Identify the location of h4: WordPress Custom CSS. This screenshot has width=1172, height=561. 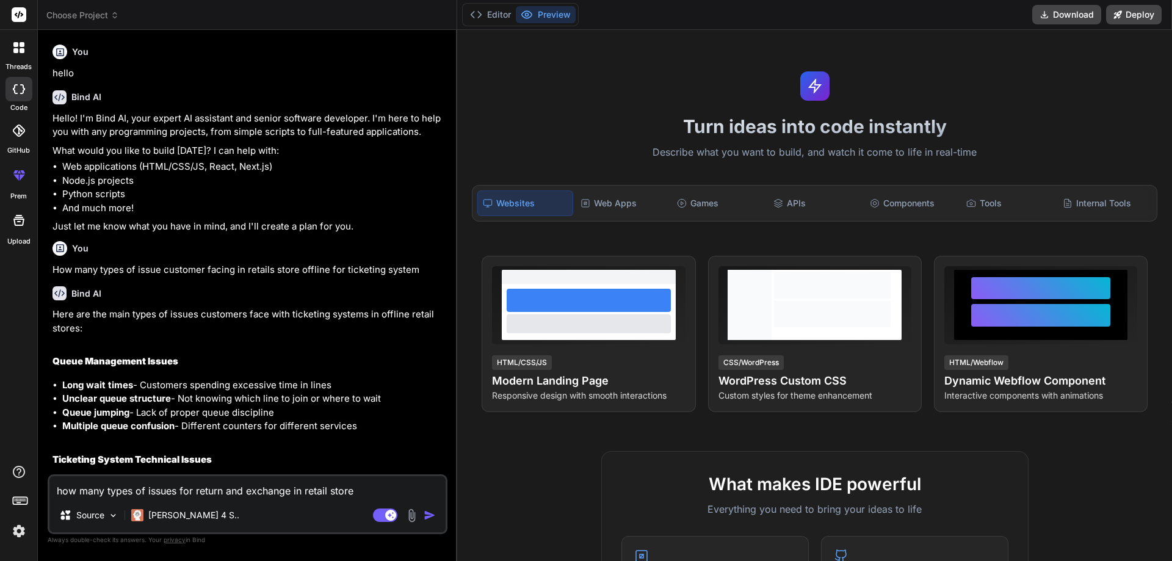
(815, 381).